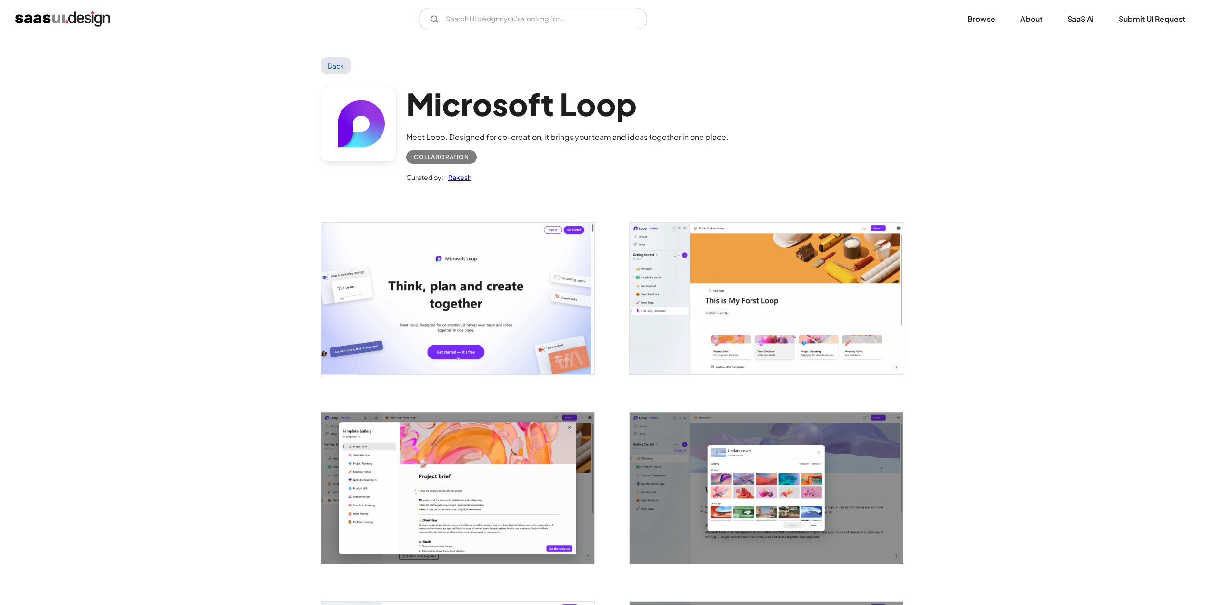 The height and width of the screenshot is (605, 1212). Describe the element at coordinates (442, 157) in the screenshot. I see `div: Collaboration` at that location.